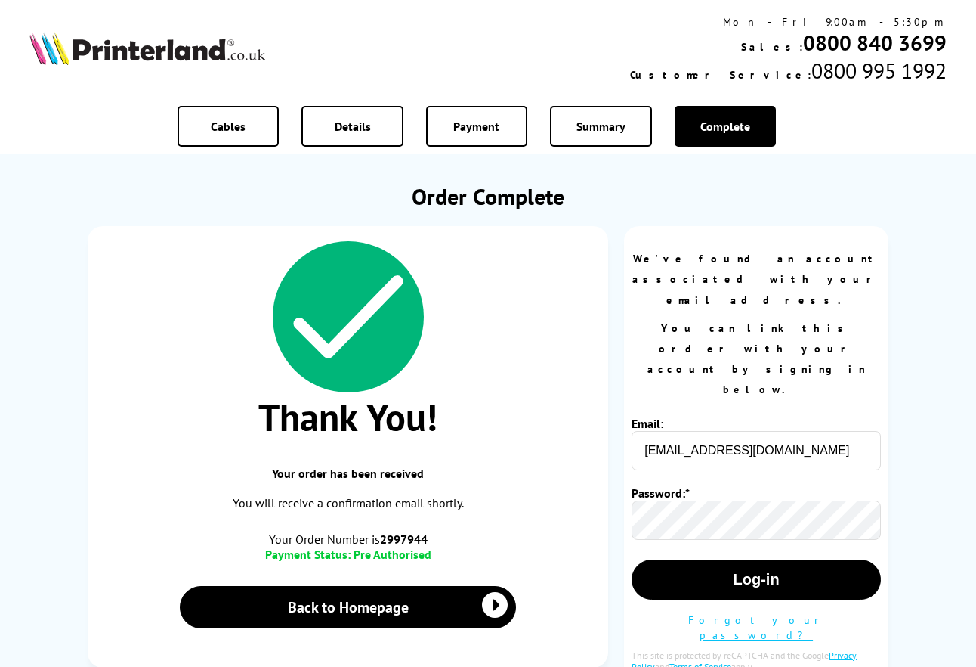 The image size is (976, 667). I want to click on b: 0800 840 3699, so click(875, 42).